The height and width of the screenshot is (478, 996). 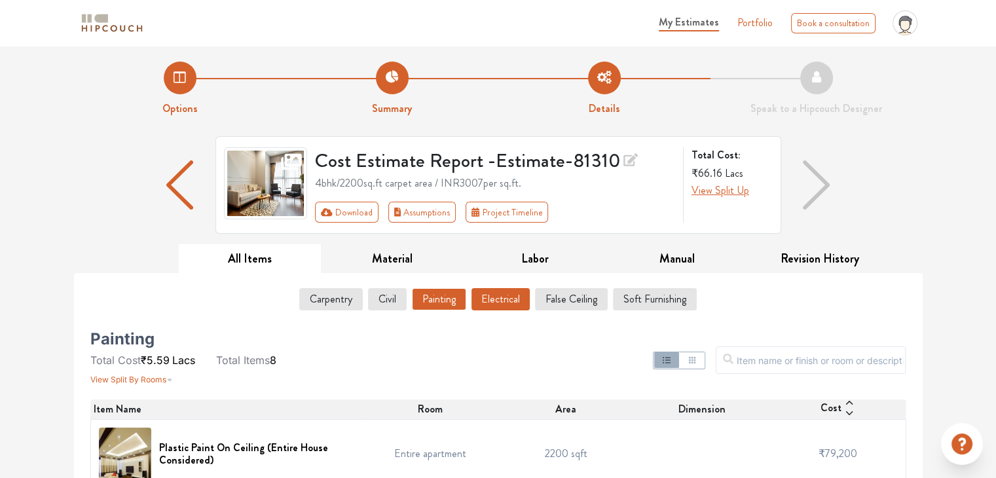 What do you see at coordinates (820, 259) in the screenshot?
I see `button: Revision History` at bounding box center [820, 259].